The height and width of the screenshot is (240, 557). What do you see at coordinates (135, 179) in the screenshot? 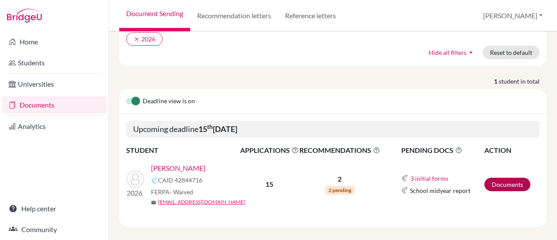
I see `img: Anand, Aarush` at bounding box center [135, 179].